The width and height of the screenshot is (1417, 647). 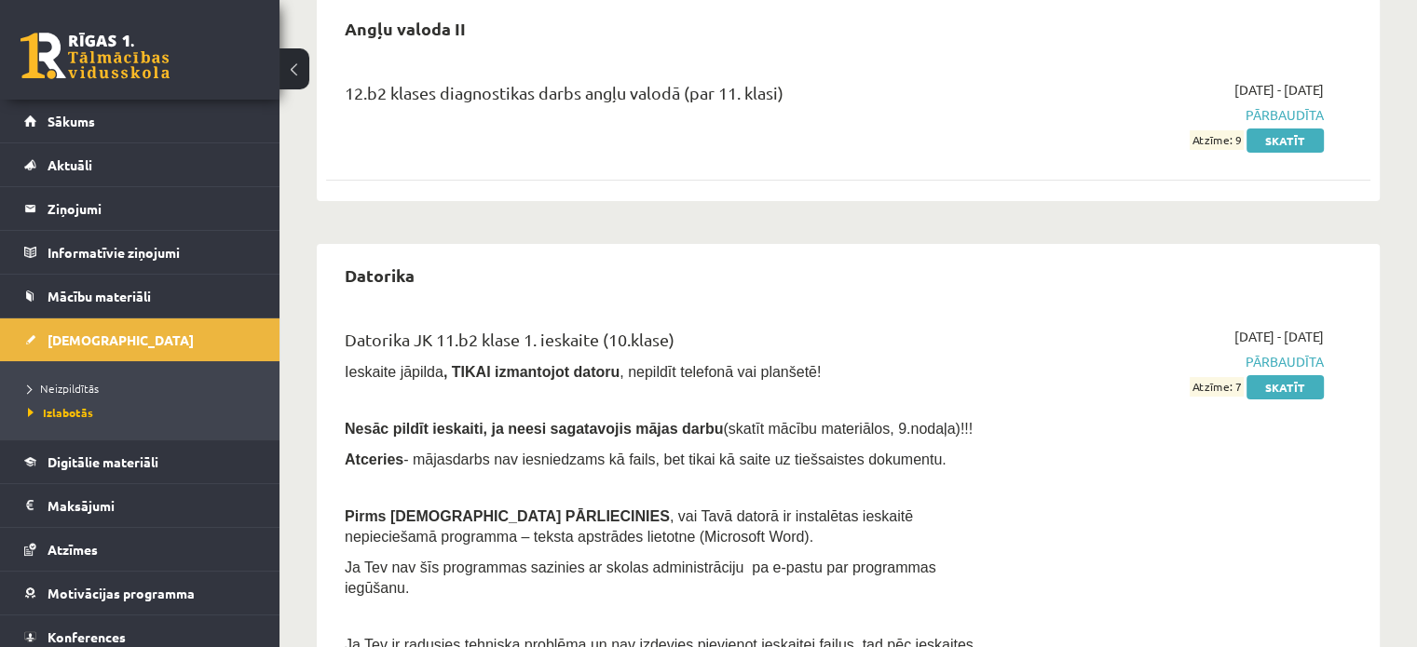 What do you see at coordinates (531, 372) in the screenshot?
I see `b: , TIKAI izmantojot datoru` at bounding box center [531, 372].